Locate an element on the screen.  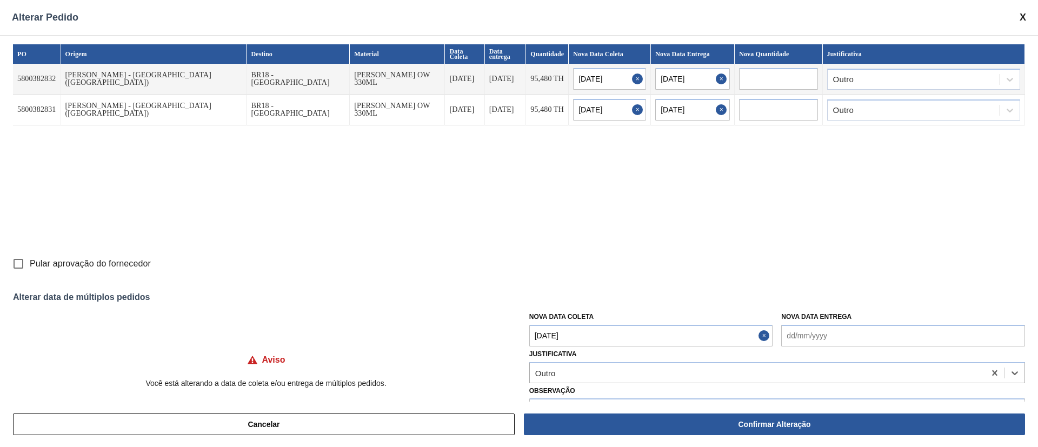
th: Quantidade is located at coordinates (547, 54).